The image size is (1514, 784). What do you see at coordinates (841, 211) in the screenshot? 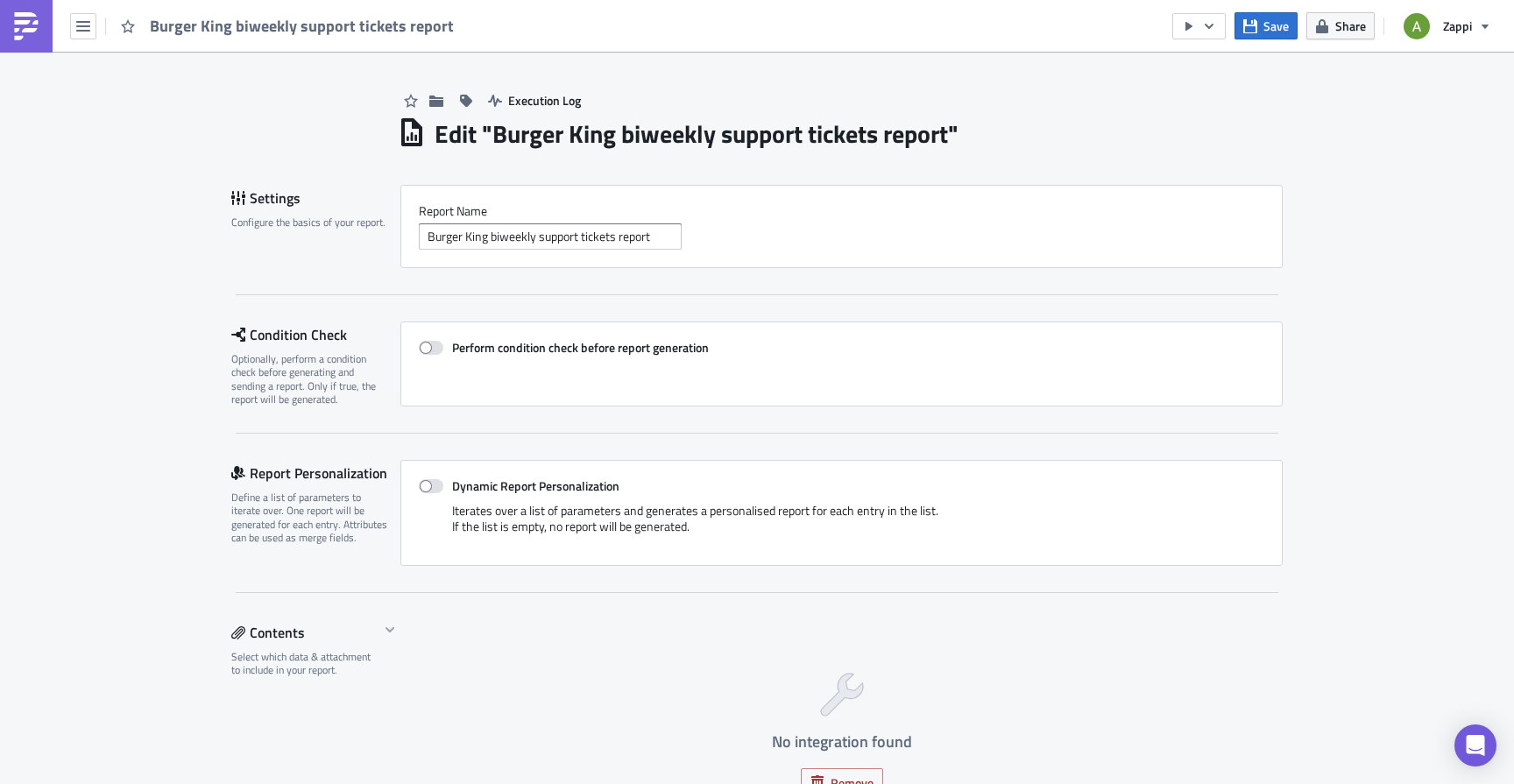
I see `label: Report Nam﻿e` at bounding box center [841, 211].